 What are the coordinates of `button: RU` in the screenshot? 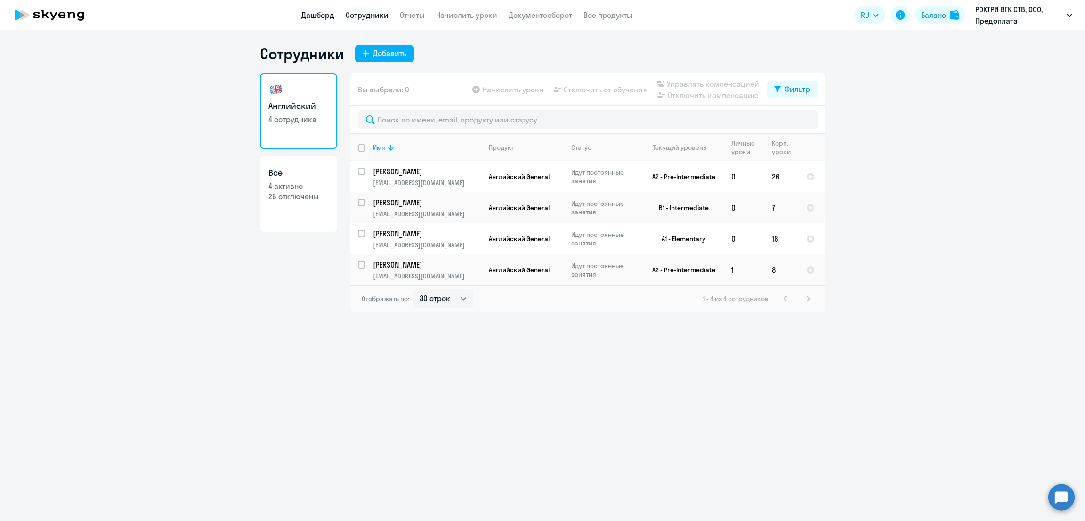 It's located at (870, 15).